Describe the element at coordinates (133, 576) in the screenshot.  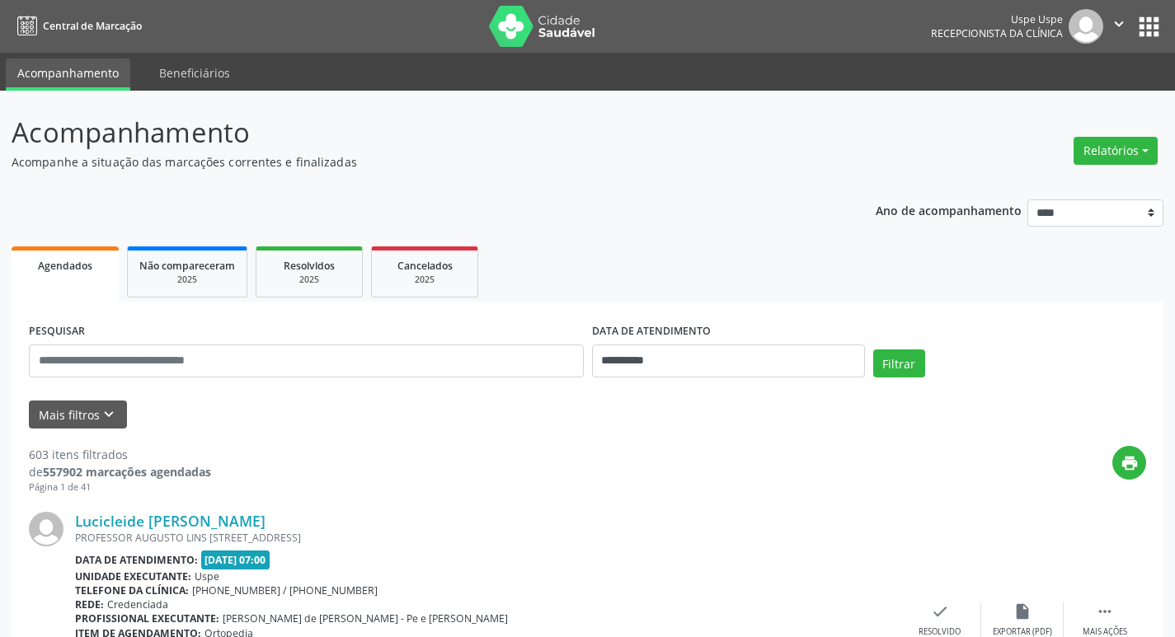
I see `b: Unidade executante:` at that location.